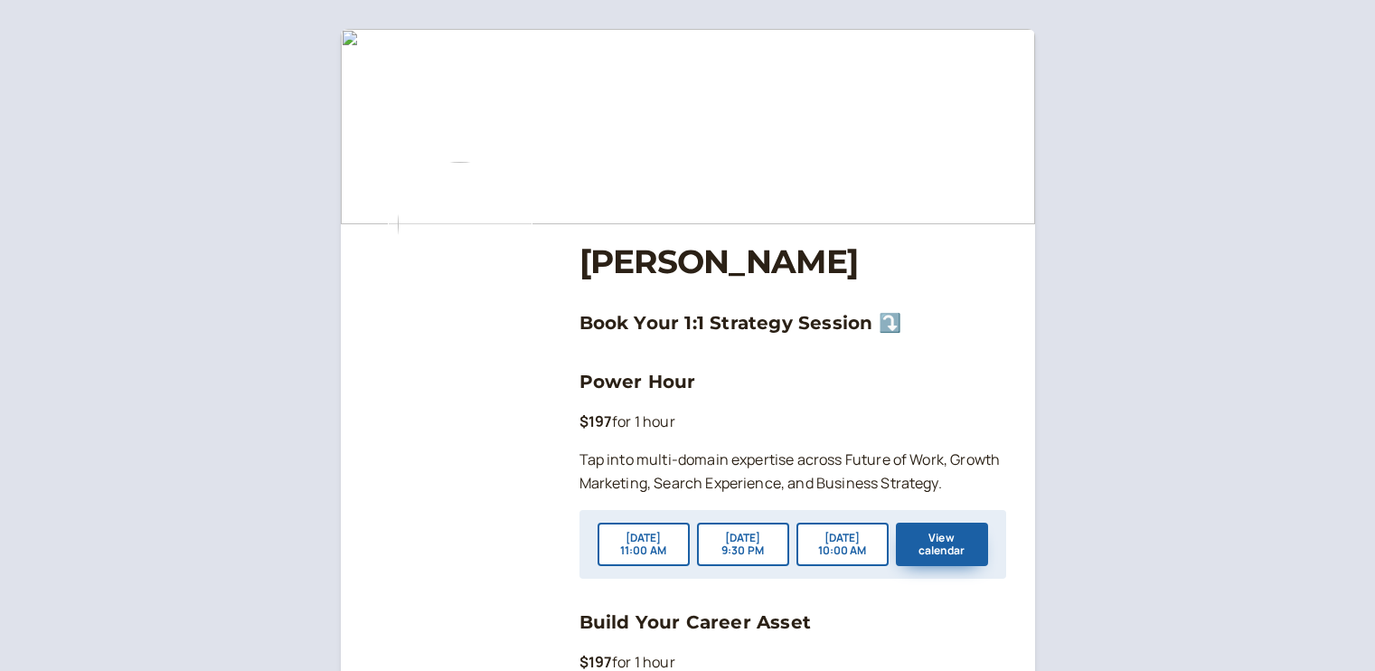 This screenshot has height=671, width=1375. What do you see at coordinates (793, 472) in the screenshot?
I see `p: Tap into multi-domain expertise across Future of Work, Growth Marketing, Search Experience, and B...` at bounding box center [793, 472].